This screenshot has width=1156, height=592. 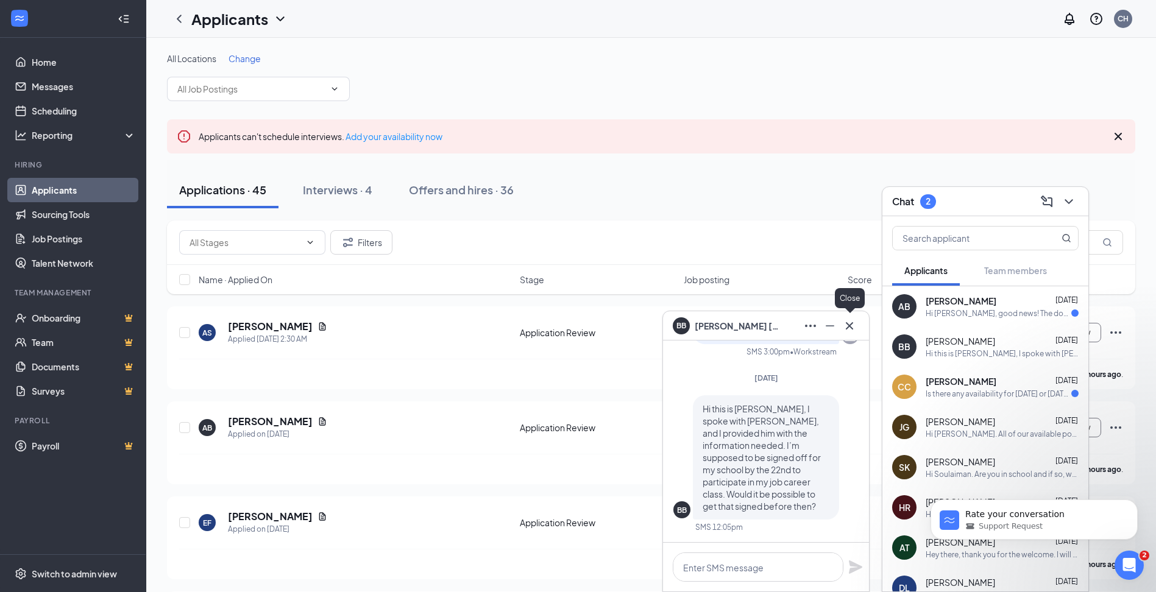 I want to click on div: SMS 12:05pm, so click(x=719, y=527).